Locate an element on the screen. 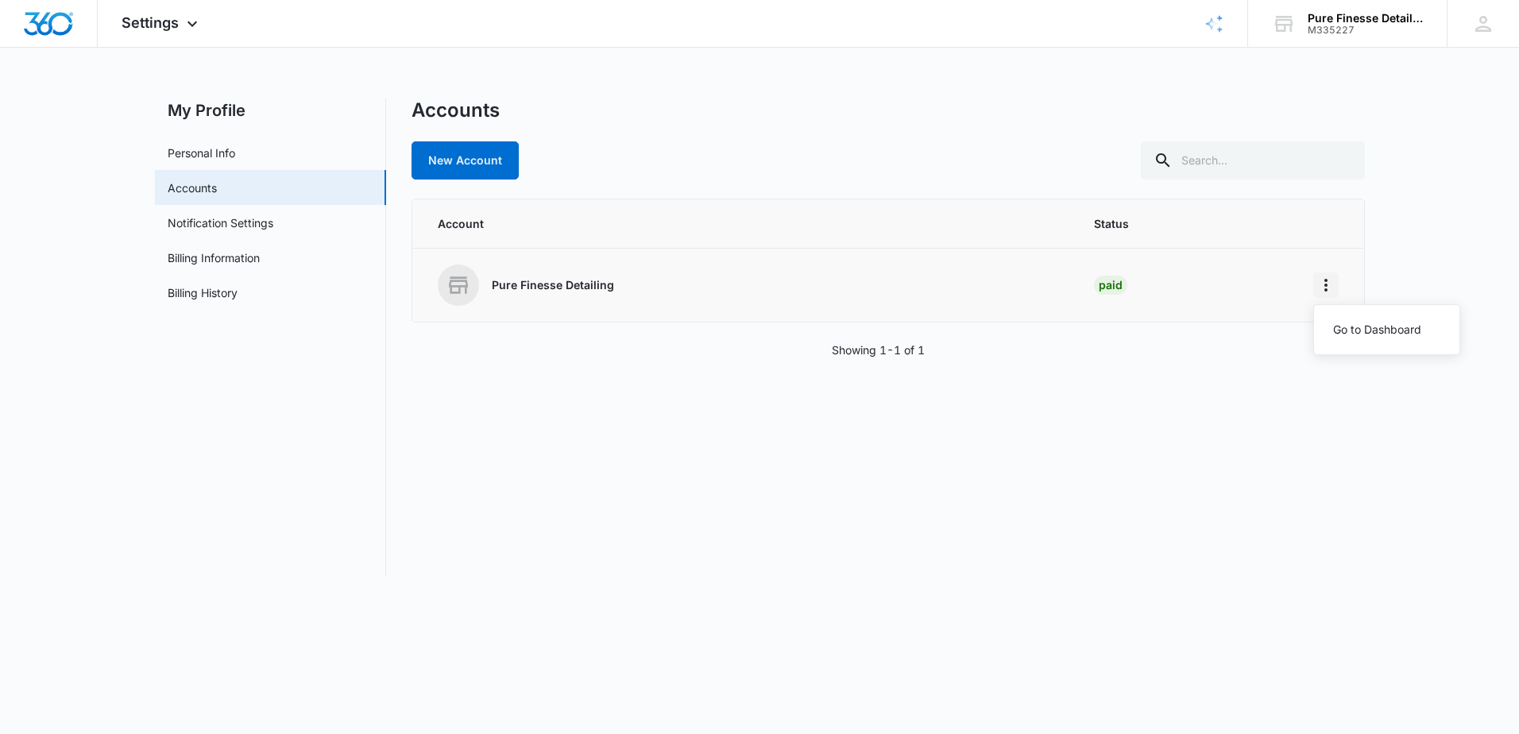 This screenshot has width=1519, height=734. span: Account is located at coordinates (747, 223).